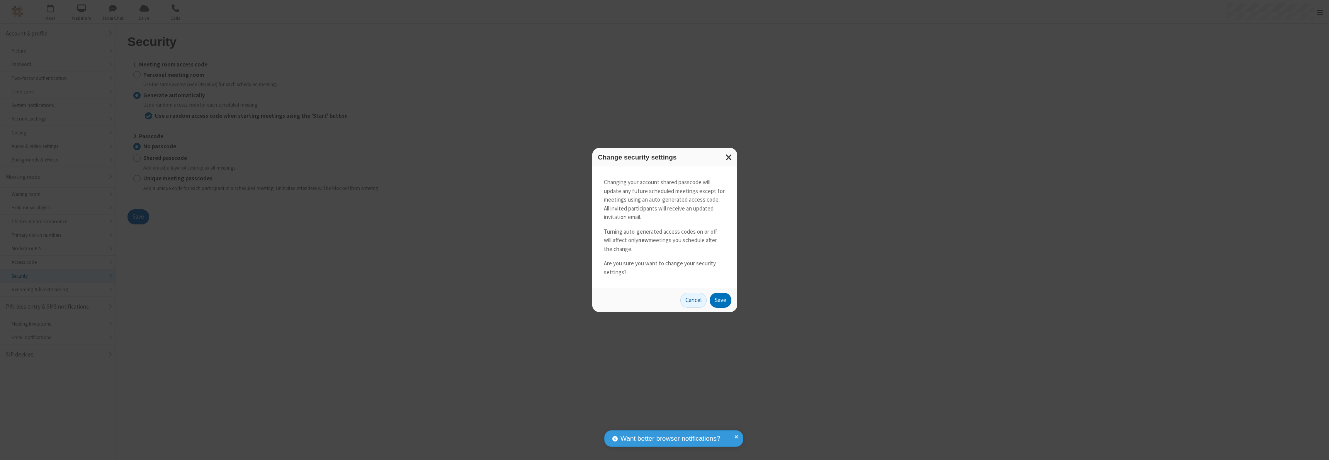 Image resolution: width=1329 pixels, height=460 pixels. What do you see at coordinates (665, 268) in the screenshot?
I see `p: Are you sure you want to change your security settings?` at bounding box center [665, 268].